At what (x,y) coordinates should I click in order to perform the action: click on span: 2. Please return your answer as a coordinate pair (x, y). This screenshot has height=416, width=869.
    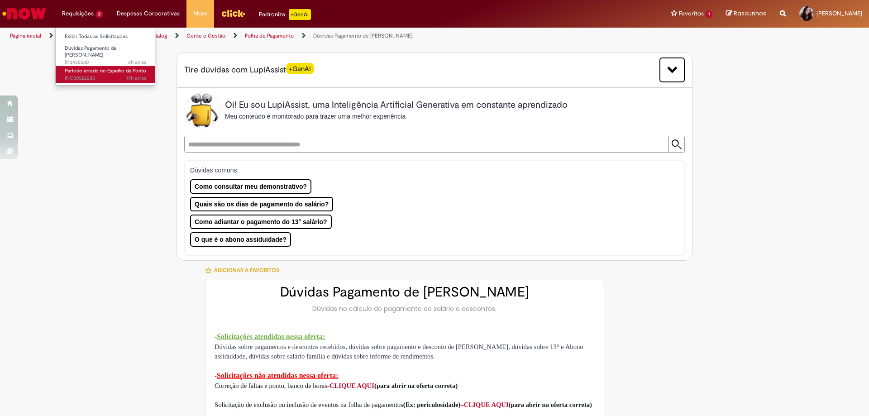
    Looking at the image, I should click on (99, 14).